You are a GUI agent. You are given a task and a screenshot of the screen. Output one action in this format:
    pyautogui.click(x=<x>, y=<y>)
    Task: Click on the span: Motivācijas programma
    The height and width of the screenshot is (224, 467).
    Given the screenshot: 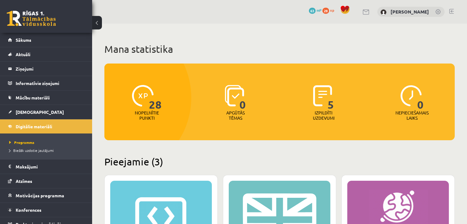 What is the action you would take?
    pyautogui.click(x=40, y=196)
    